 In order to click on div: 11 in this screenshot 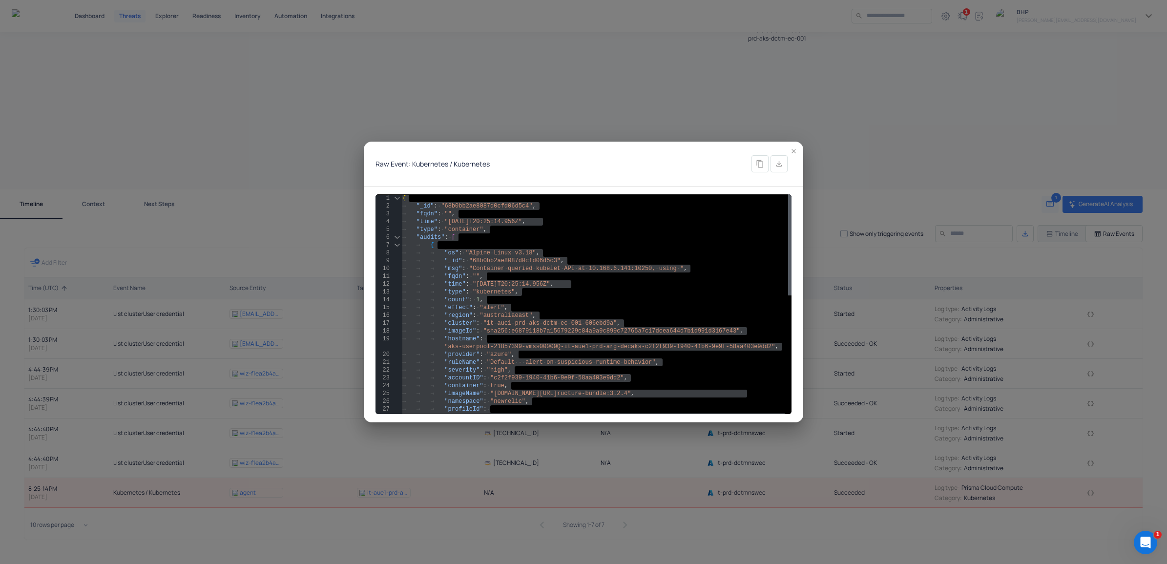, I will do `click(382, 276)`.